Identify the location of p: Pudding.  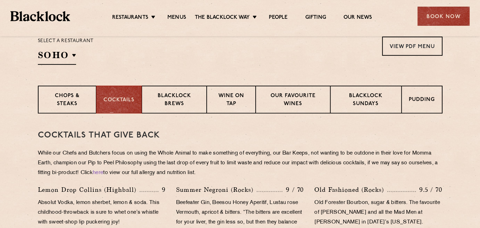
(422, 100).